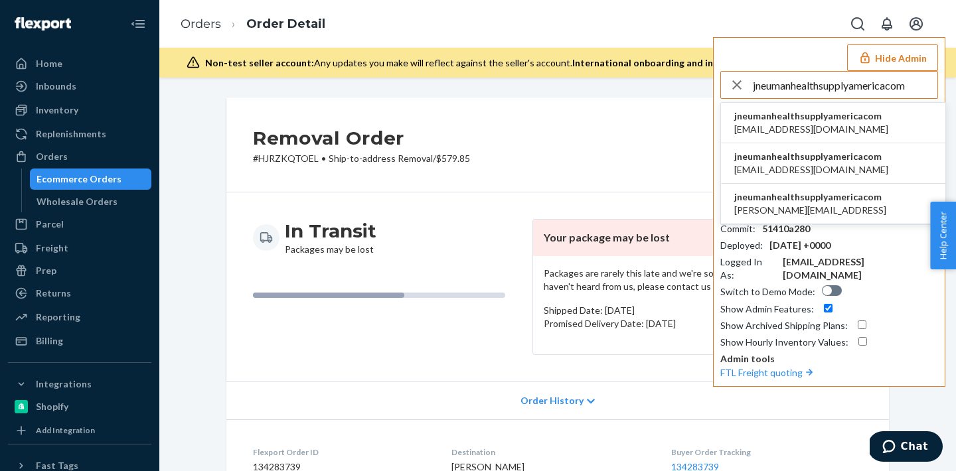 The width and height of the screenshot is (956, 471). Describe the element at coordinates (286, 24) in the screenshot. I see `a: Order Detail` at that location.